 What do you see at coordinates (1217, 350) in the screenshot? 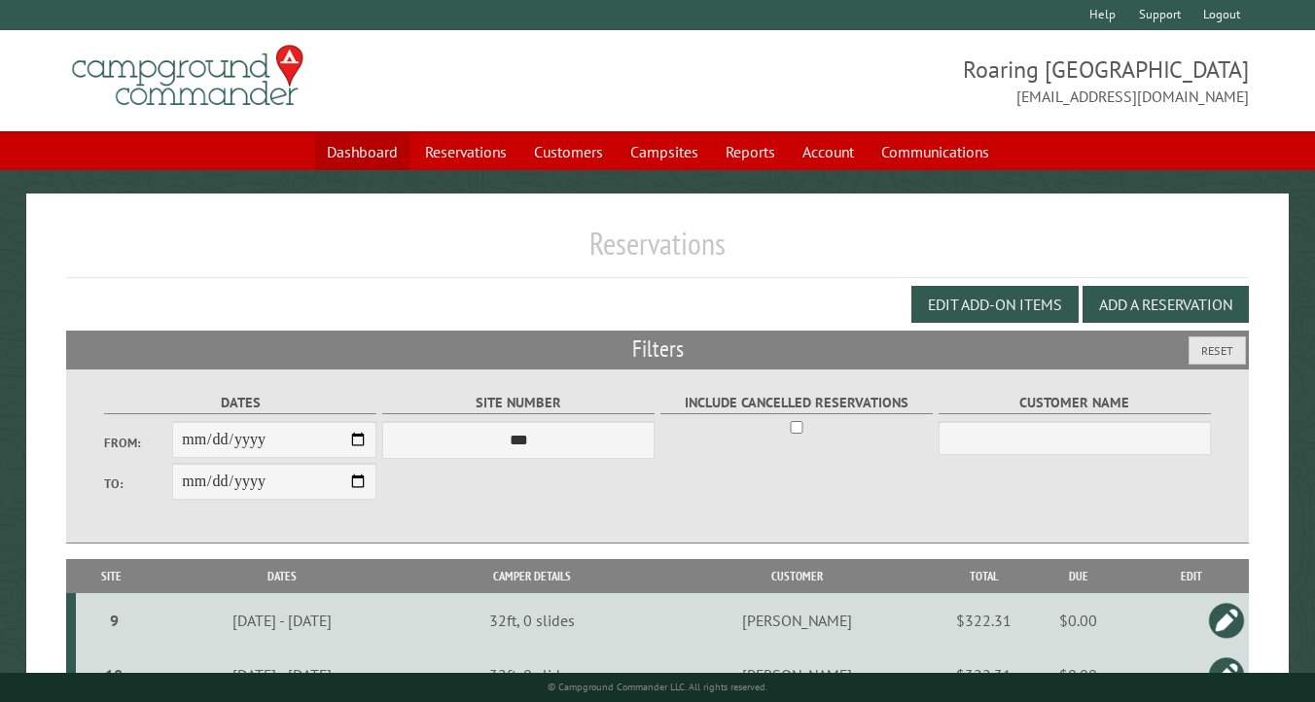
I see `button: Reset` at bounding box center [1217, 350].